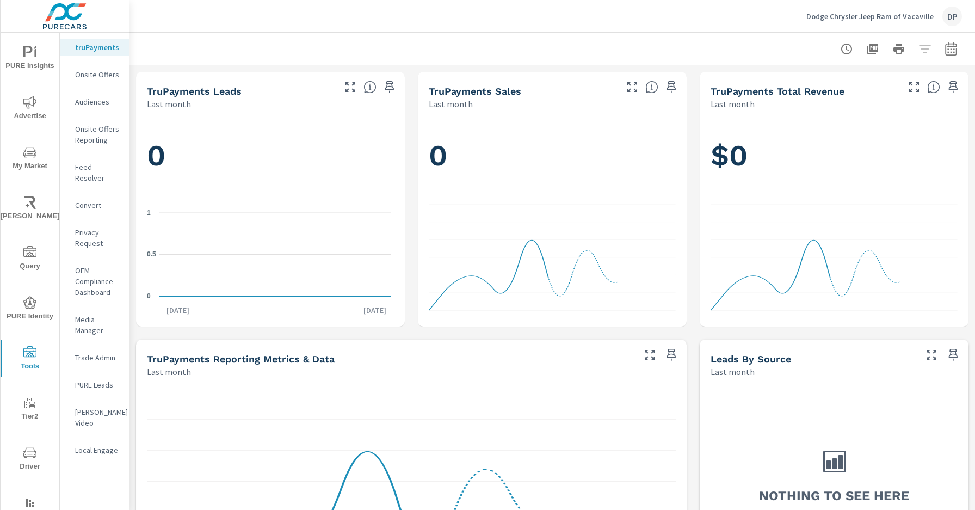  Describe the element at coordinates (149, 213) in the screenshot. I see `text: 1` at that location.